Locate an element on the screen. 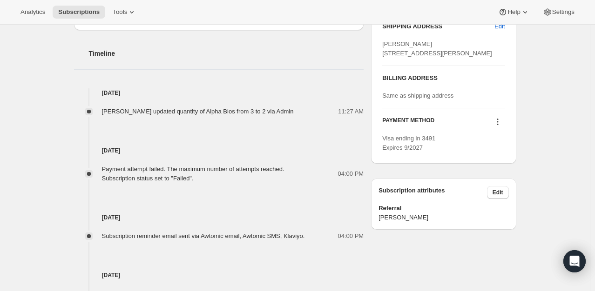 The image size is (595, 291). h3: SHIPPING ADDRESS is located at coordinates (438, 27).